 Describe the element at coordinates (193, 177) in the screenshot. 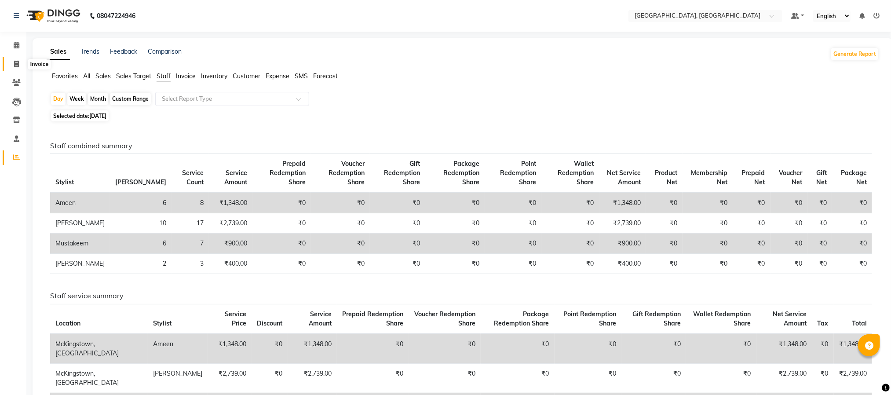

I see `span: Service Count` at that location.